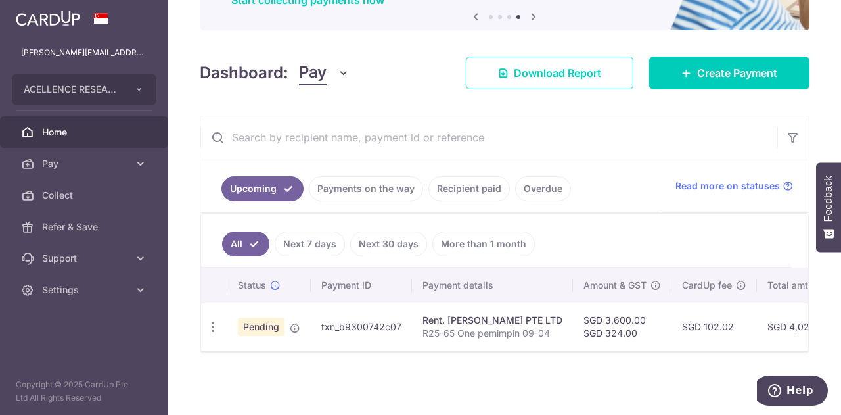 The height and width of the screenshot is (415, 841). I want to click on a: Download Report, so click(550, 73).